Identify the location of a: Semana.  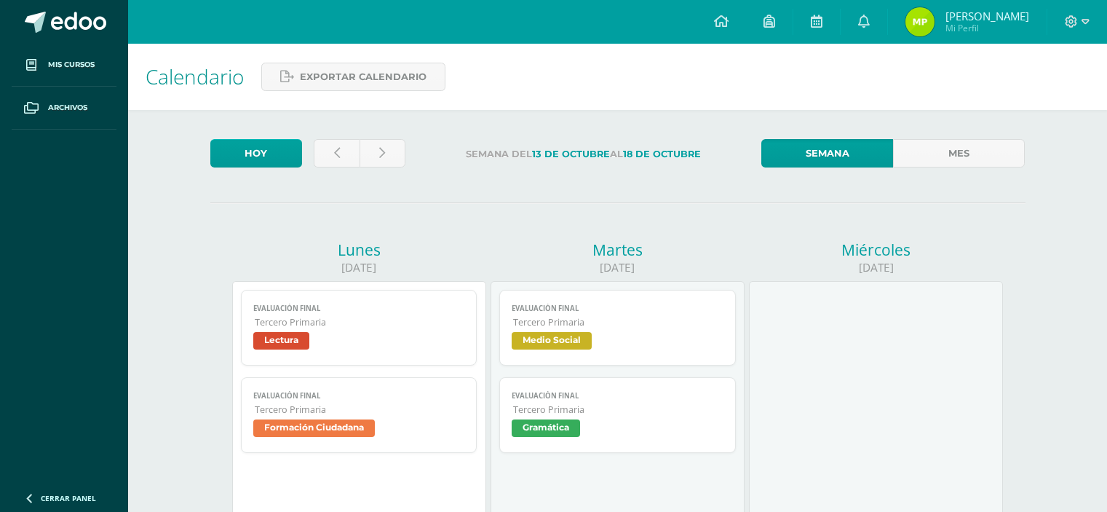
(827, 153).